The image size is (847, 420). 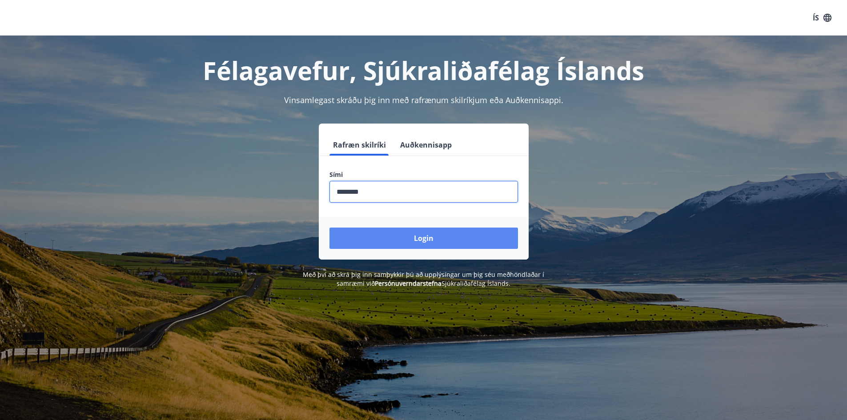 I want to click on span: Með því að skrá þig inn samþykkir þú að upplýsingar um þig séu meðhöndlaðar í samræmi við Sjúkral..., so click(x=423, y=279).